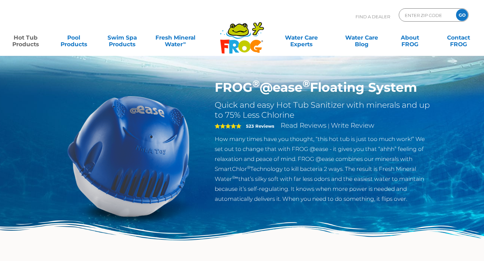  What do you see at coordinates (122, 38) in the screenshot?
I see `a: Swim SpaProducts` at bounding box center [122, 38].